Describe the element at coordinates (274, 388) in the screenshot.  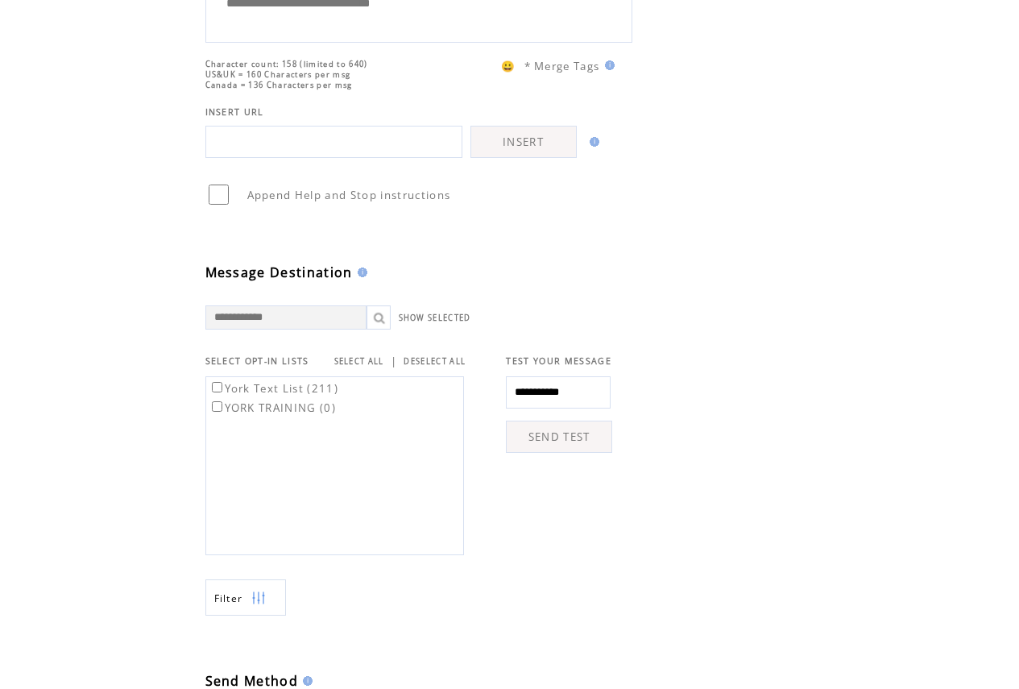
I see `label: York Text List (211)` at that location.